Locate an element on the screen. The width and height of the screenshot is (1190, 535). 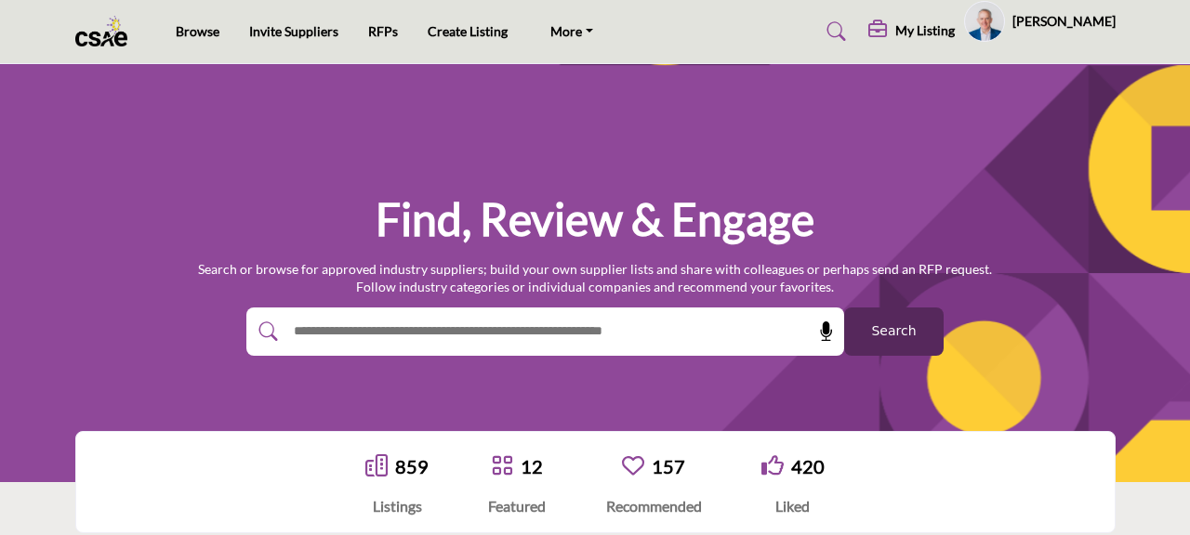
a: Invite Suppliers is located at coordinates (294, 31).